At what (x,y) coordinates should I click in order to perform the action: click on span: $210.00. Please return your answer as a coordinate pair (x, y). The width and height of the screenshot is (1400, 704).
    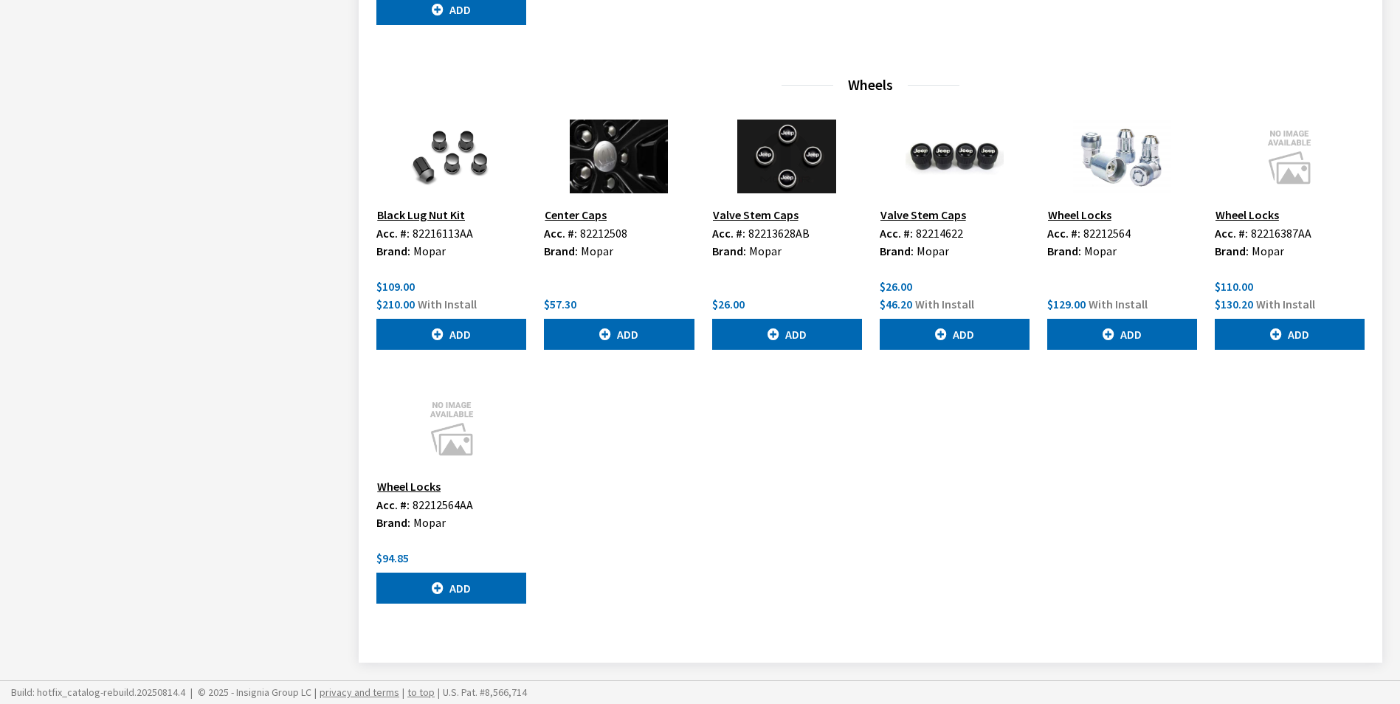
    Looking at the image, I should click on (396, 304).